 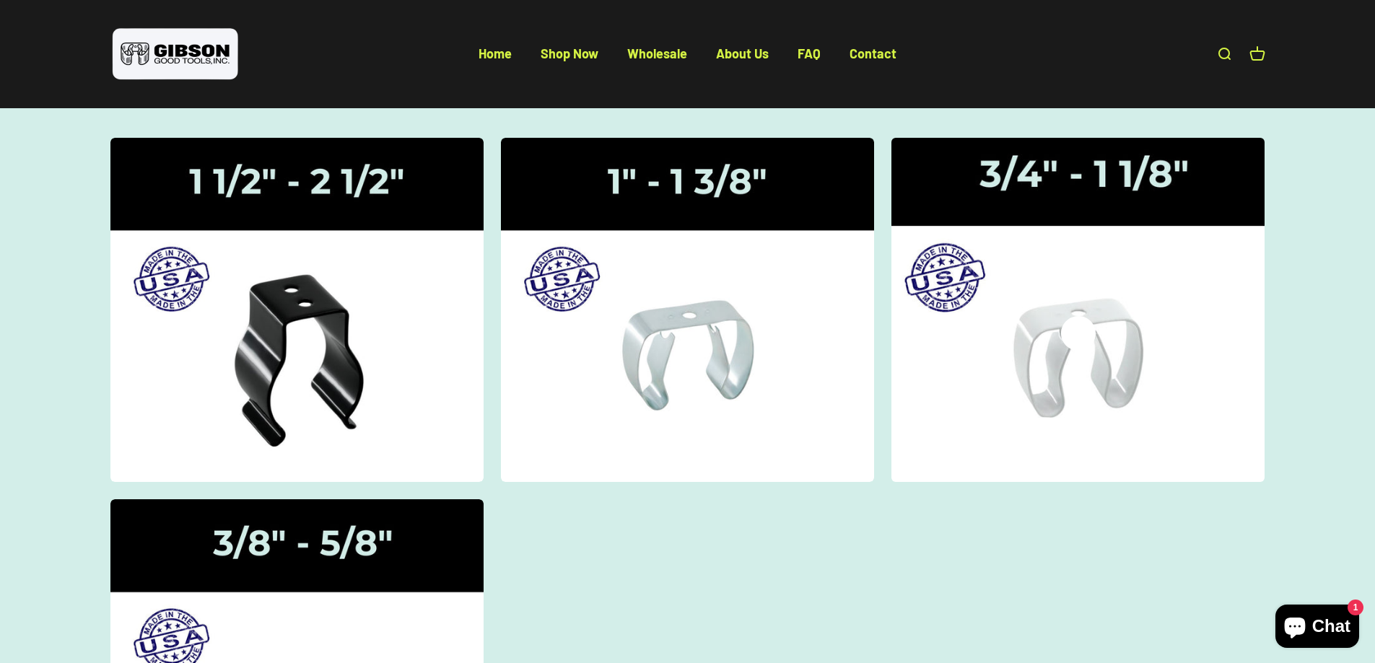 What do you see at coordinates (809, 53) in the screenshot?
I see `a: FAQ` at bounding box center [809, 53].